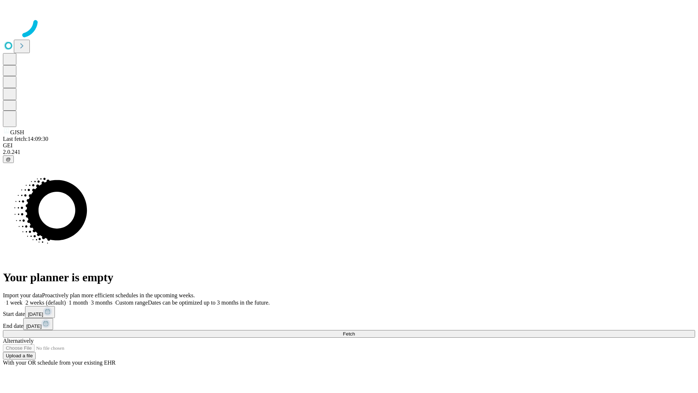 This screenshot has height=393, width=698. I want to click on button: Upload a file, so click(19, 355).